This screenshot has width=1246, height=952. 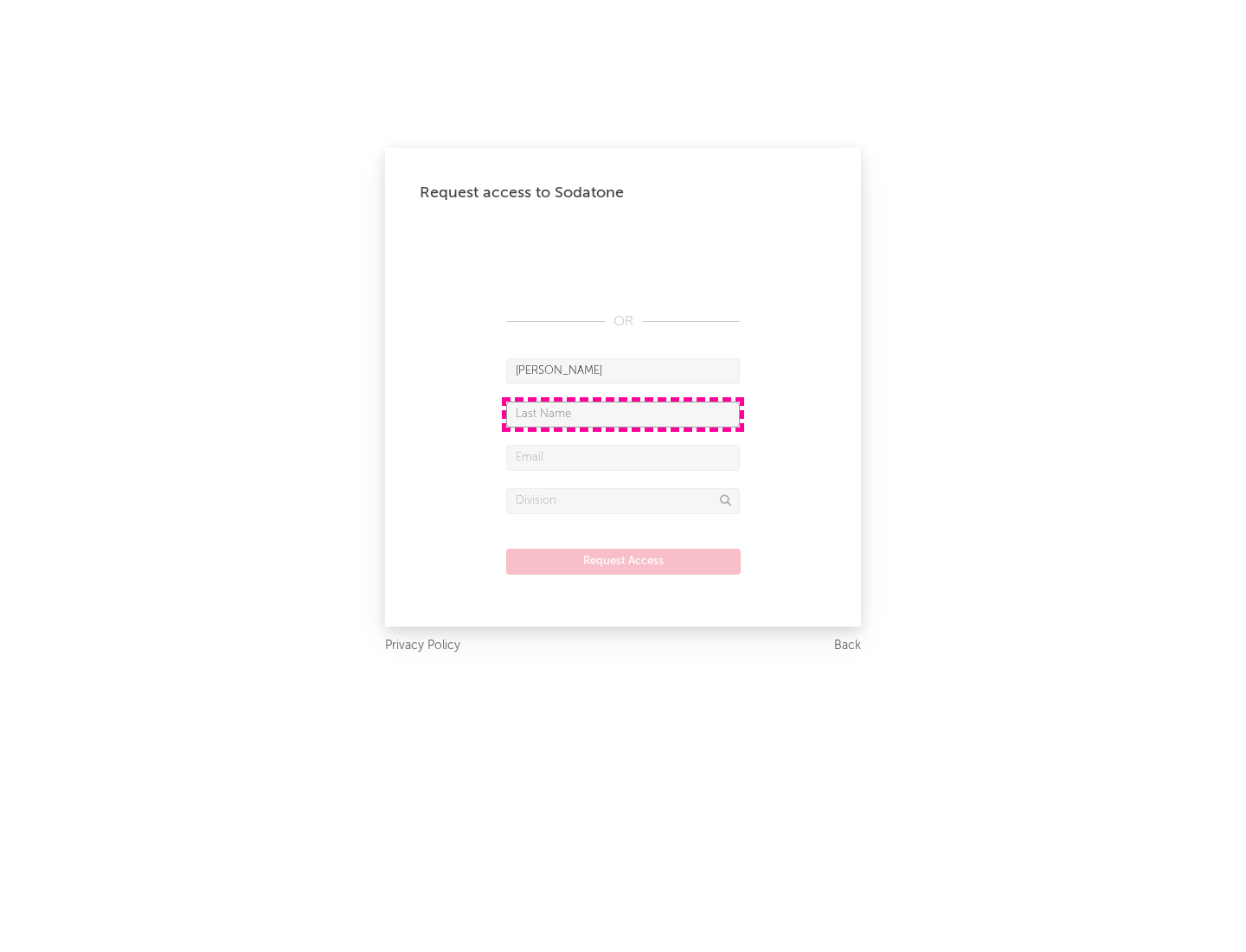 I want to click on input: Email, so click(x=623, y=457).